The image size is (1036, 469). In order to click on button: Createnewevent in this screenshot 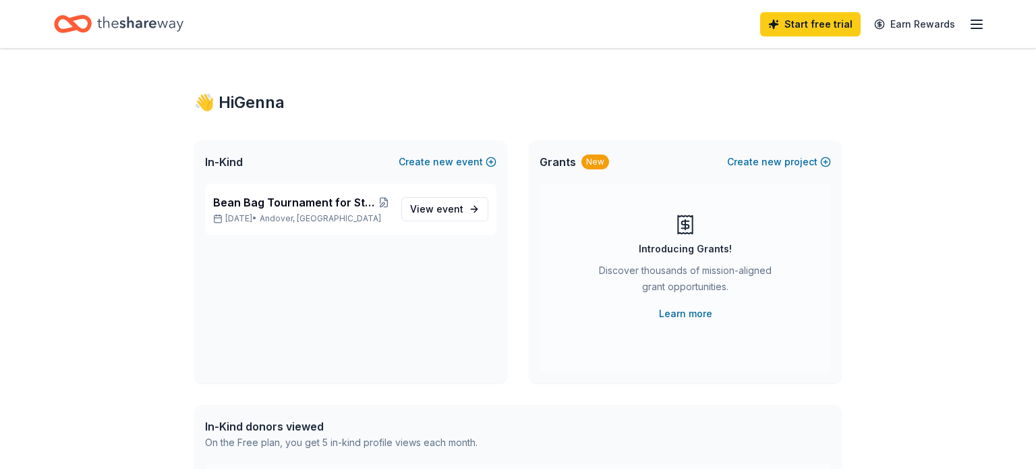, I will do `click(447, 162)`.